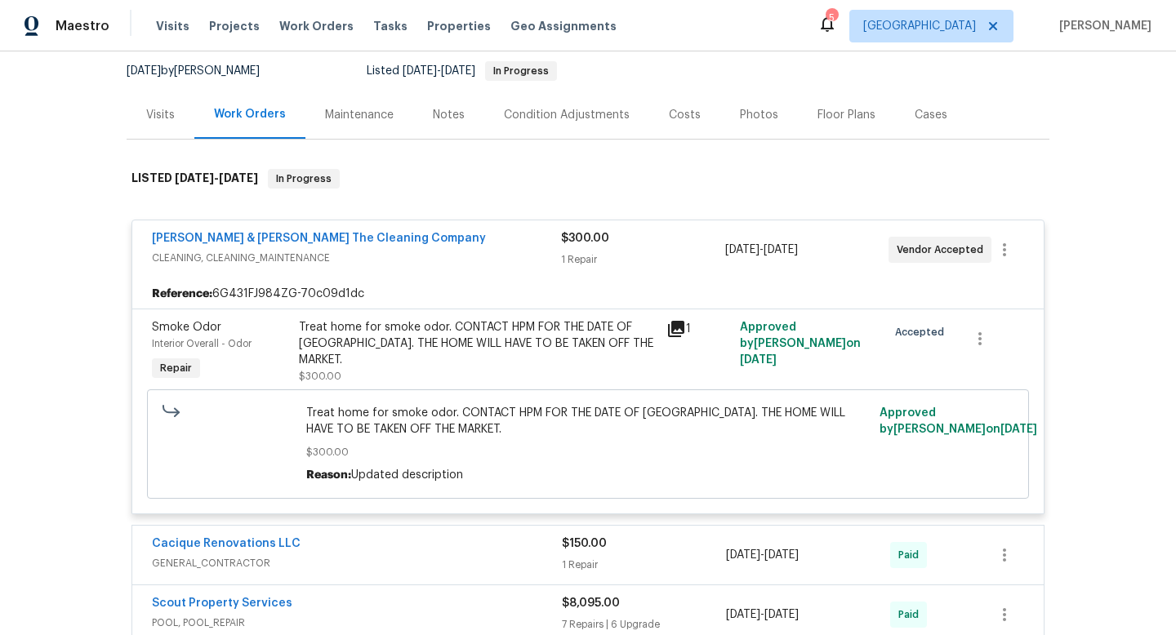 The height and width of the screenshot is (635, 1176). What do you see at coordinates (222, 603) in the screenshot?
I see `a: Scout Property Services` at bounding box center [222, 603].